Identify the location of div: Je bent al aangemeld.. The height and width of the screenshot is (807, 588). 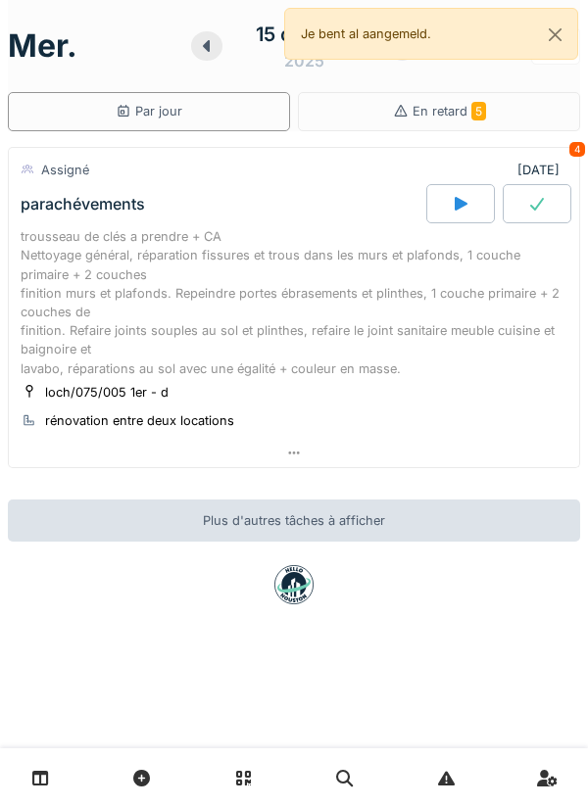
(431, 33).